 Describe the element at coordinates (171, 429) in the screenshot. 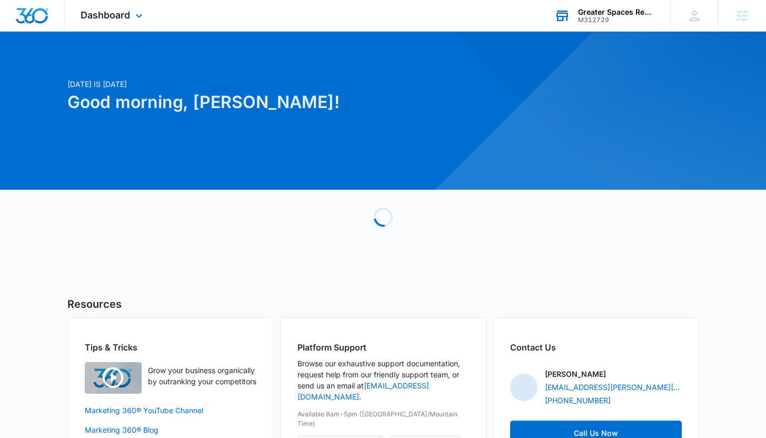

I see `a: Marketing 360® Blog` at that location.